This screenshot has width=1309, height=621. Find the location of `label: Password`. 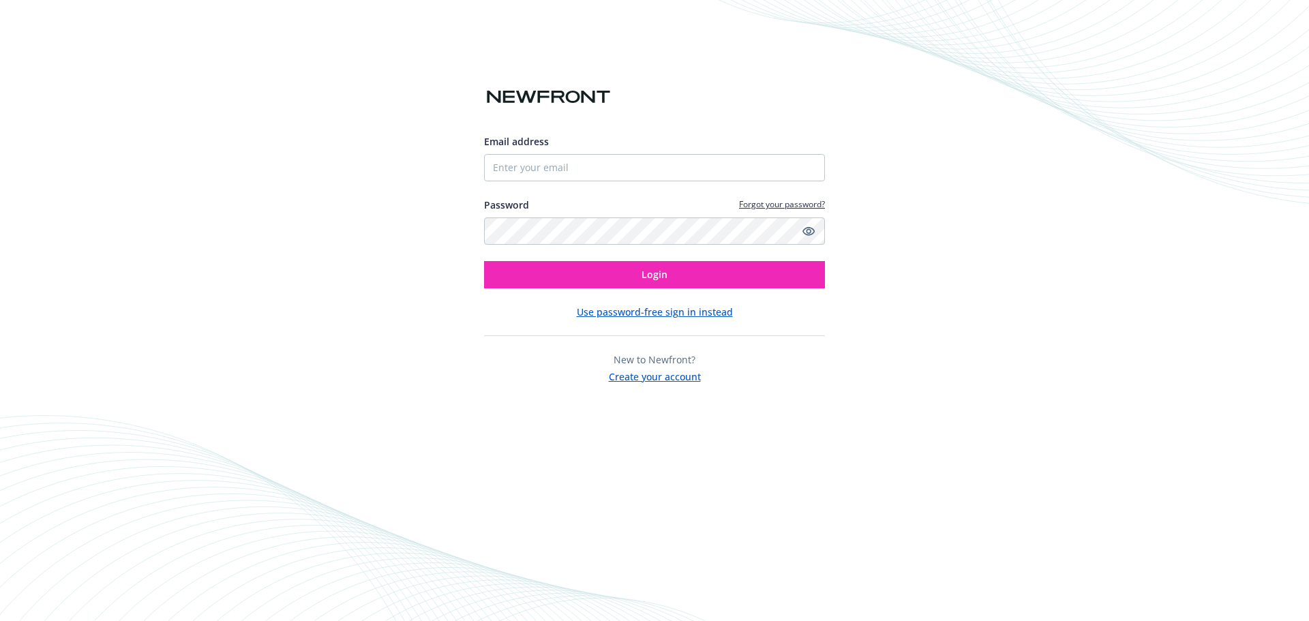

label: Password is located at coordinates (507, 205).